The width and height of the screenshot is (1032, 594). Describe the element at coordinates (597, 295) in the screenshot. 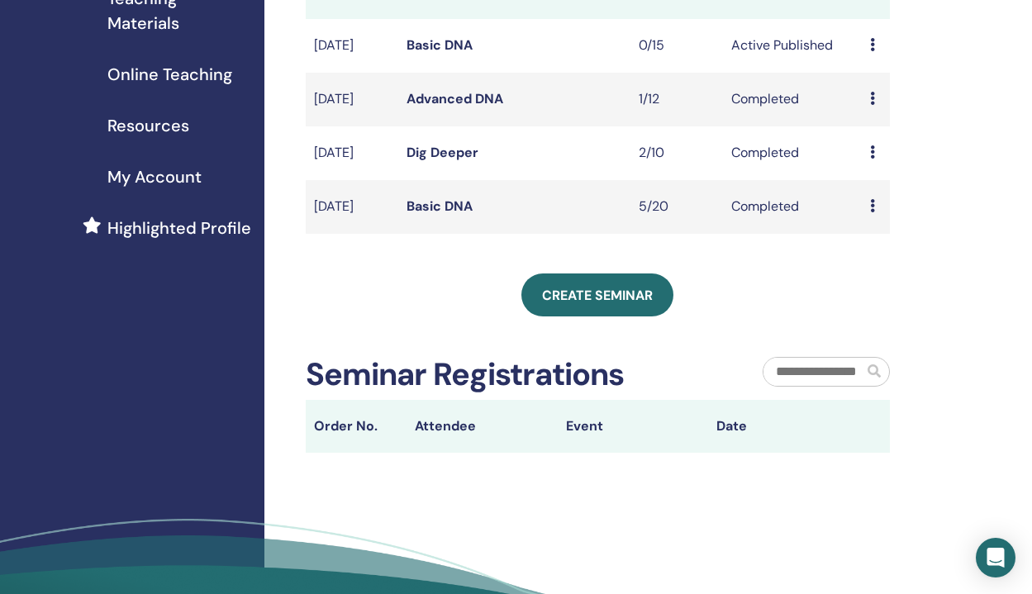

I see `a: Create seminar` at that location.